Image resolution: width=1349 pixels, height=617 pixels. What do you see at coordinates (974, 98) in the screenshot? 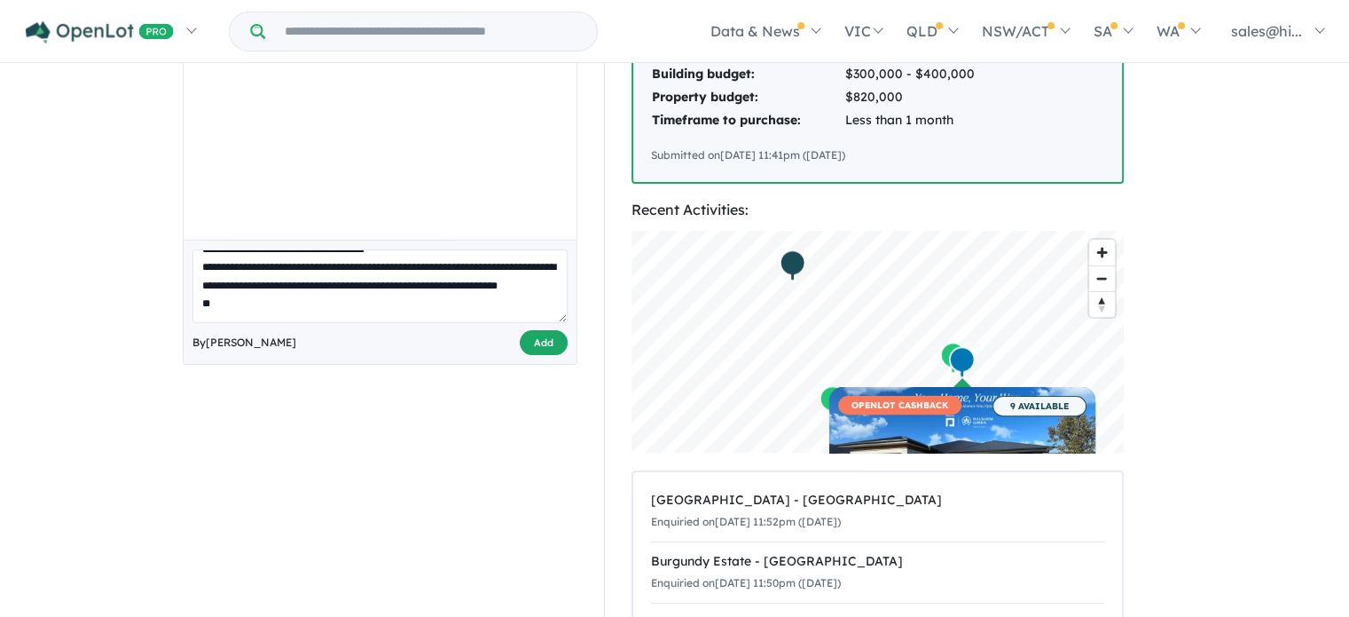
I see `td: $820,000` at bounding box center [974, 98].